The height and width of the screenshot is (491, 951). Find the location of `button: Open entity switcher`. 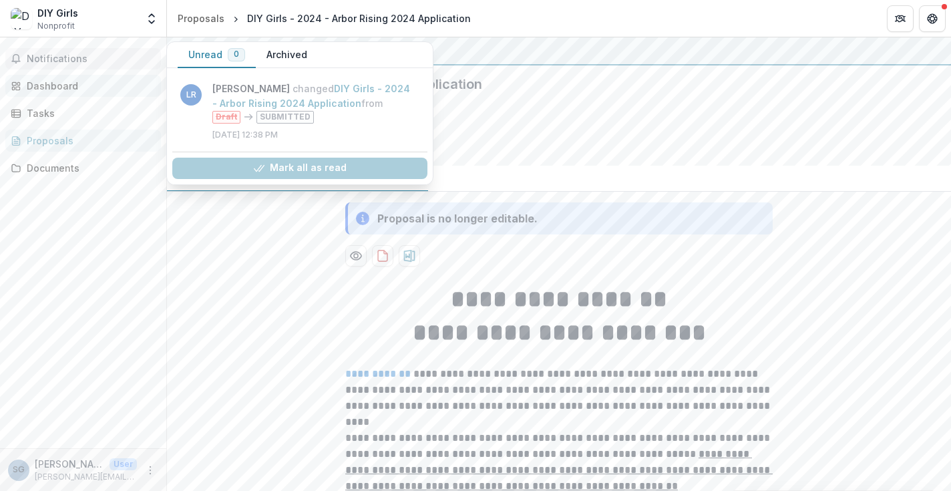

button: Open entity switcher is located at coordinates (152, 19).